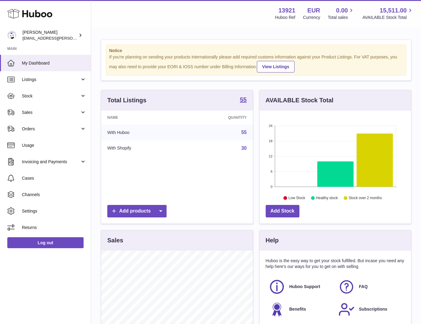  Describe the element at coordinates (243, 99) in the screenshot. I see `strong: 55` at that location.